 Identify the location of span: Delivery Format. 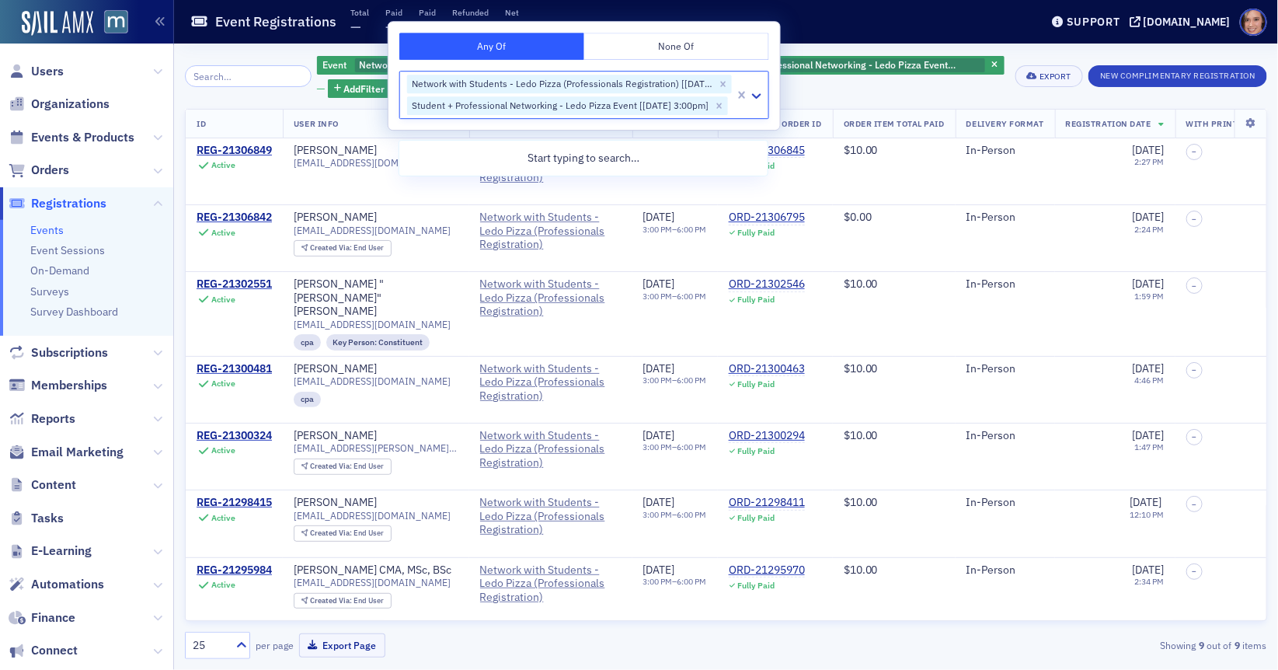
(1005, 124).